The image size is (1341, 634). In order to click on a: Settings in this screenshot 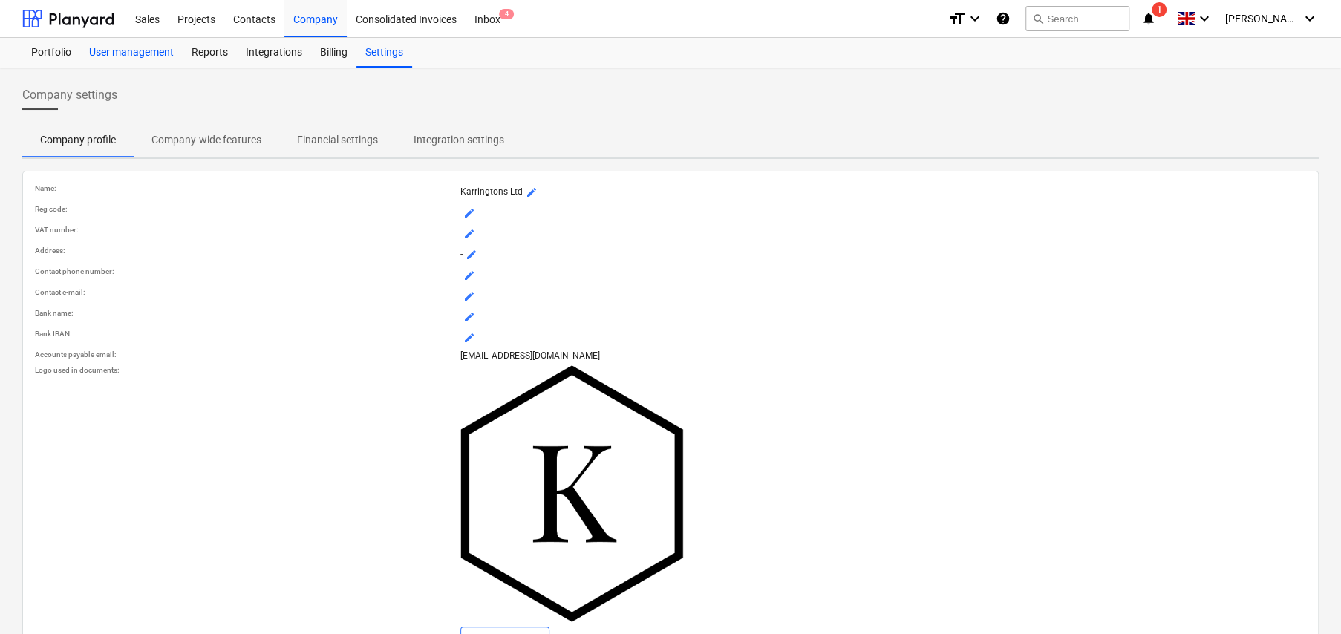, I will do `click(384, 53)`.